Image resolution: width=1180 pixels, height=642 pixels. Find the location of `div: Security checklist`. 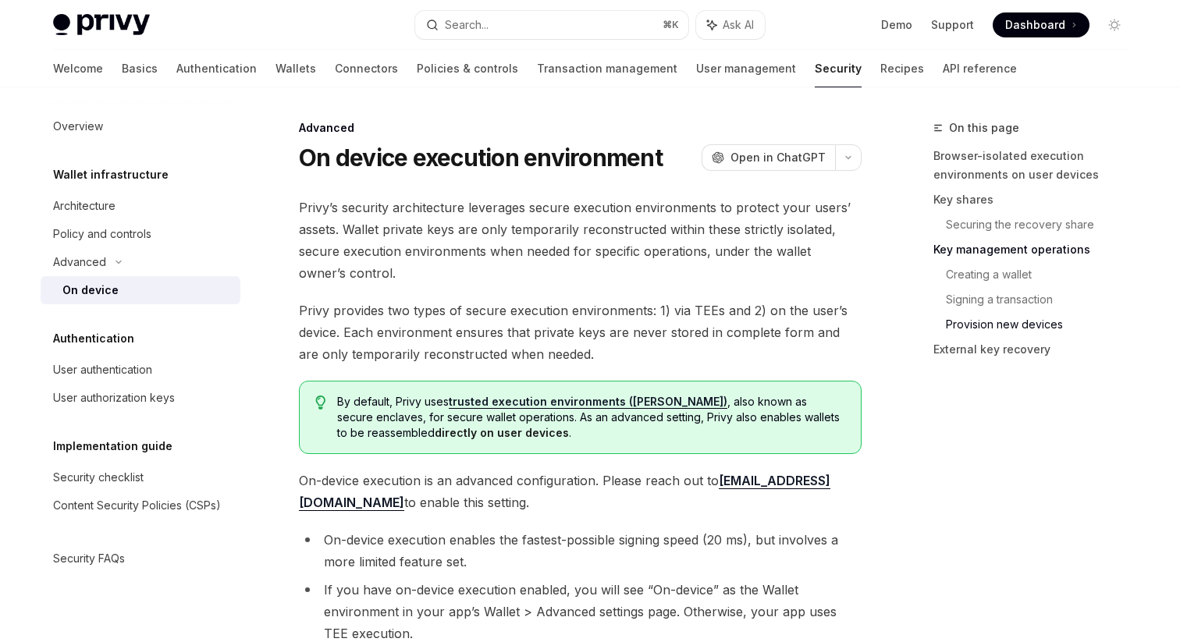

div: Security checklist is located at coordinates (98, 478).